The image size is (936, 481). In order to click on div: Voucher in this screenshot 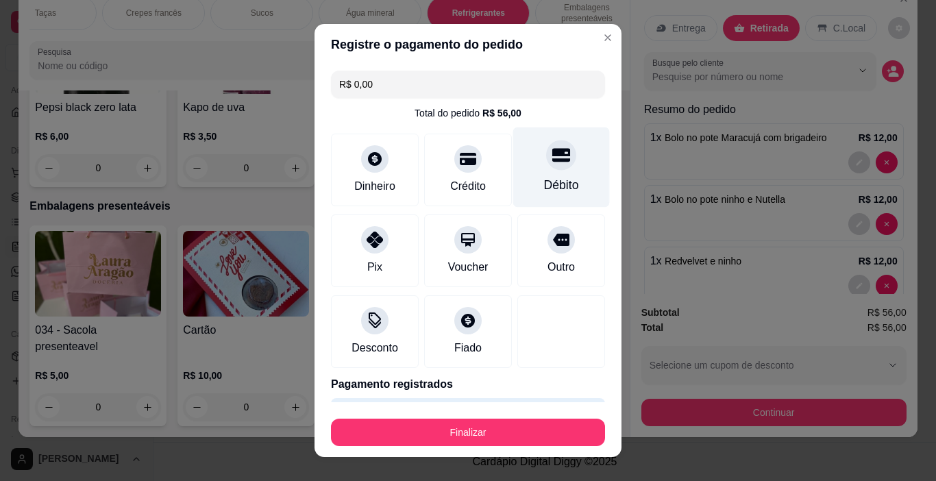, I will do `click(468, 267)`.